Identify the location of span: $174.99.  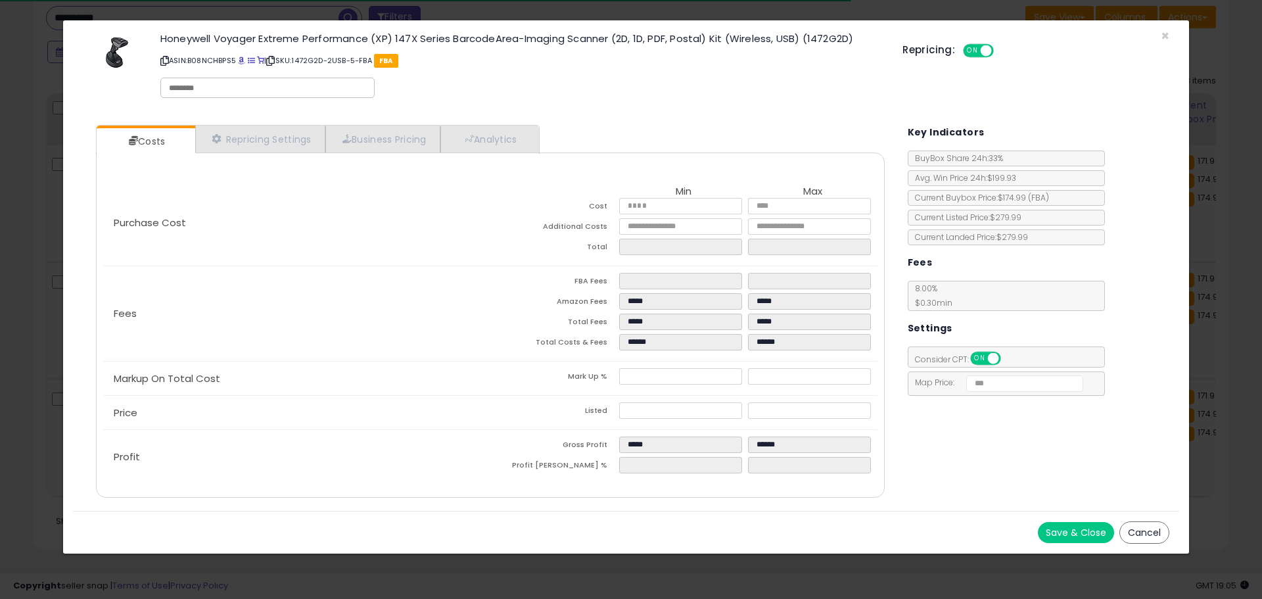
(1023, 197).